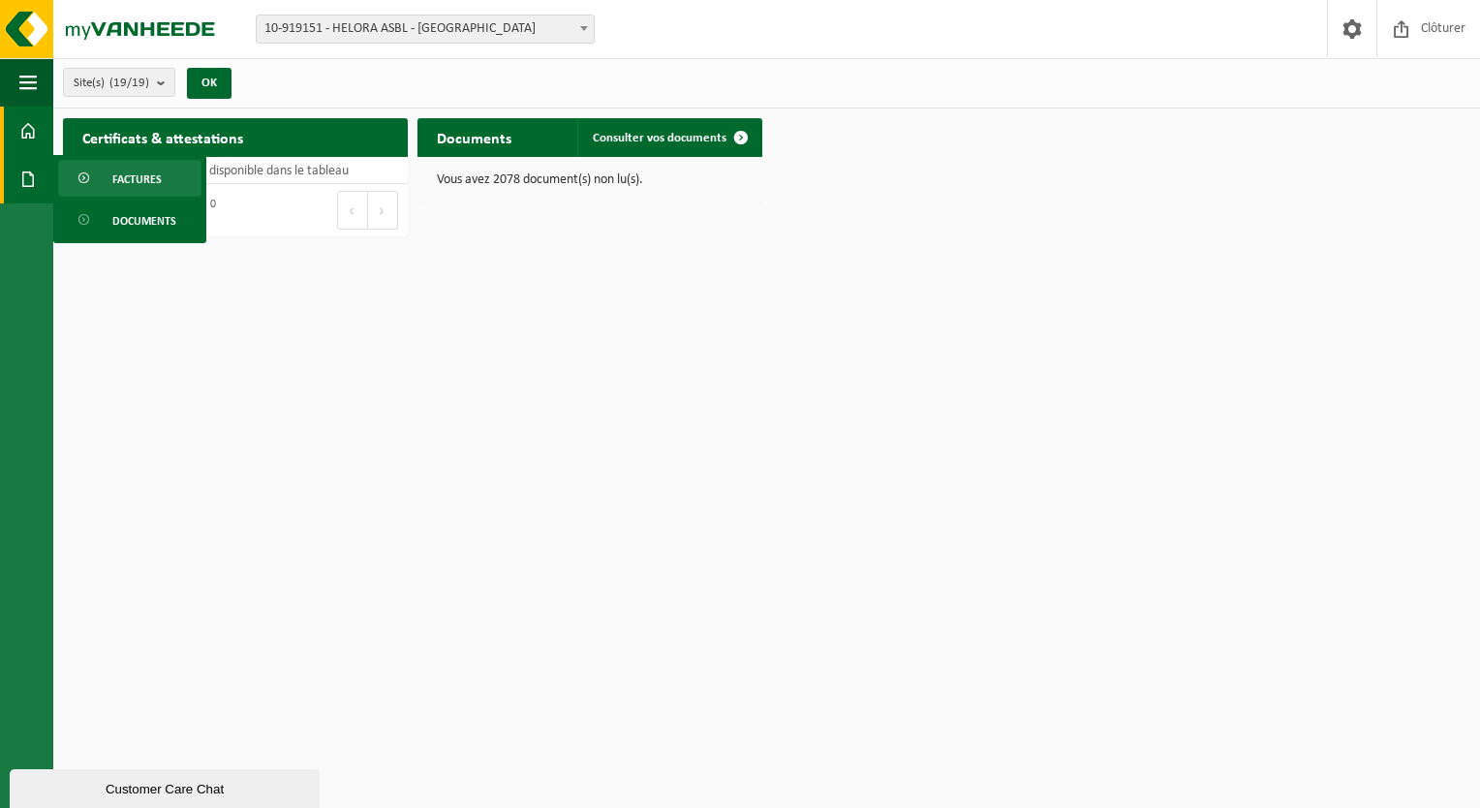 The height and width of the screenshot is (808, 1480). What do you see at coordinates (235, 171) in the screenshot?
I see `td: Aucune donnée disponible dans le tableau` at bounding box center [235, 171].